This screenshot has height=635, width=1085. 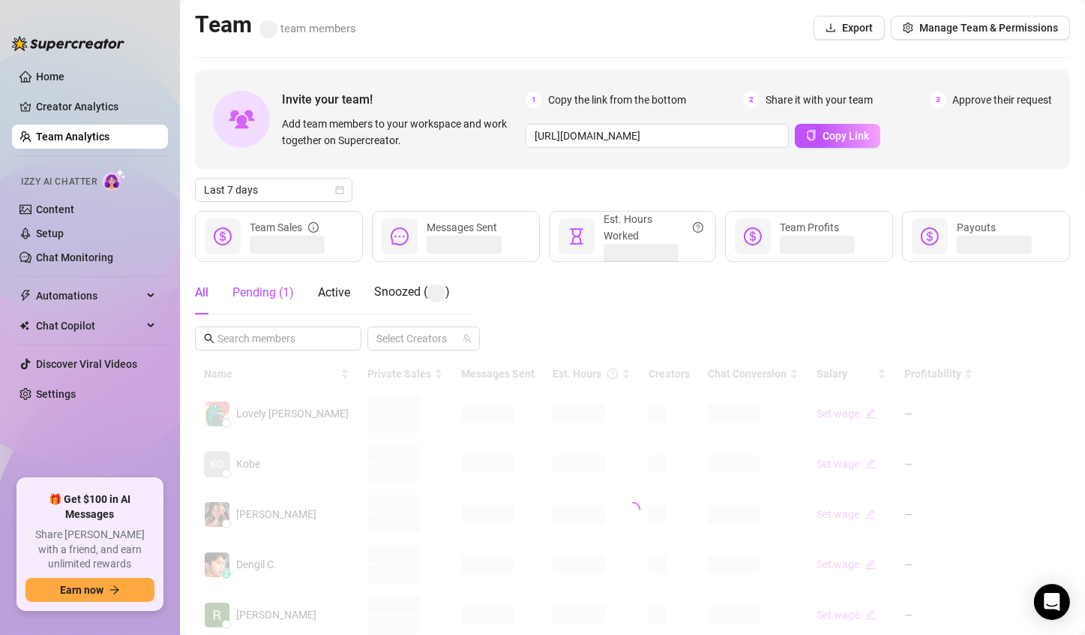 I want to click on span: Approve their request, so click(x=1002, y=100).